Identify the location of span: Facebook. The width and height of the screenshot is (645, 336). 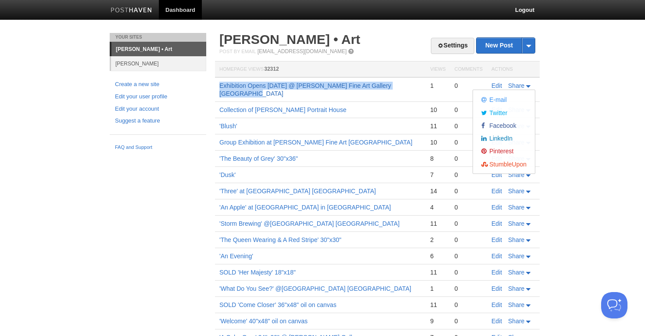
(502, 125).